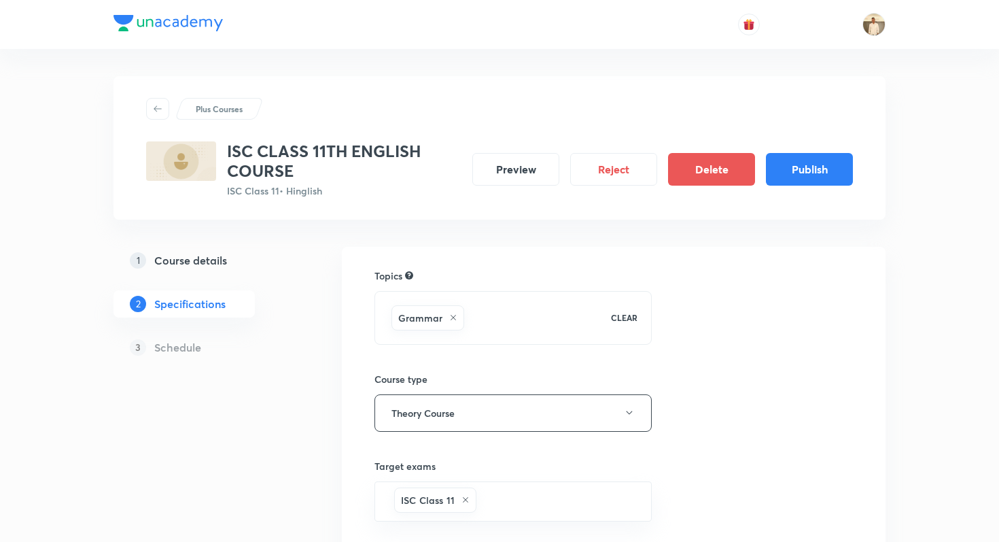 The height and width of the screenshot is (542, 999). Describe the element at coordinates (409, 275) in the screenshot. I see `div: Search for topics` at that location.